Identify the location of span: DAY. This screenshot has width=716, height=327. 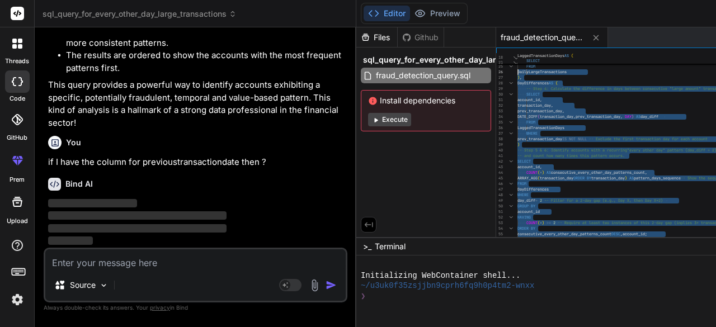
(628, 116).